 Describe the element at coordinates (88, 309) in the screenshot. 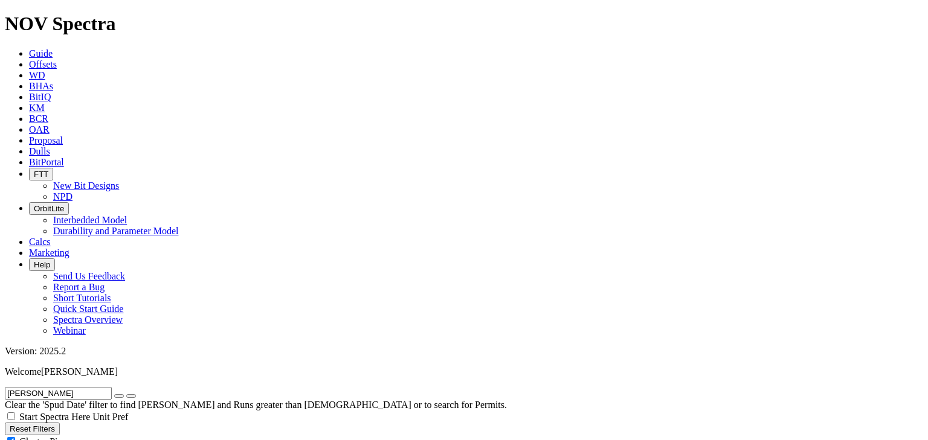

I see `a: Quick Start Guide` at that location.